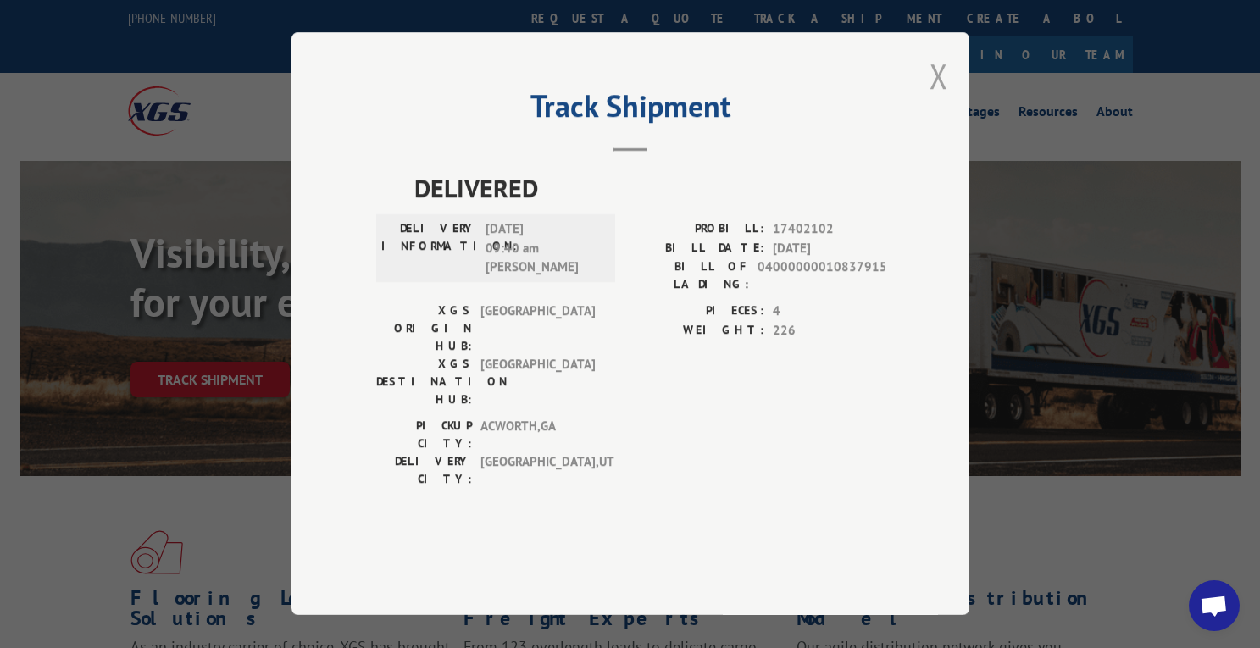 The image size is (1260, 648). What do you see at coordinates (424, 471) in the screenshot?
I see `label: DELIVERY CITY:` at bounding box center [424, 471].